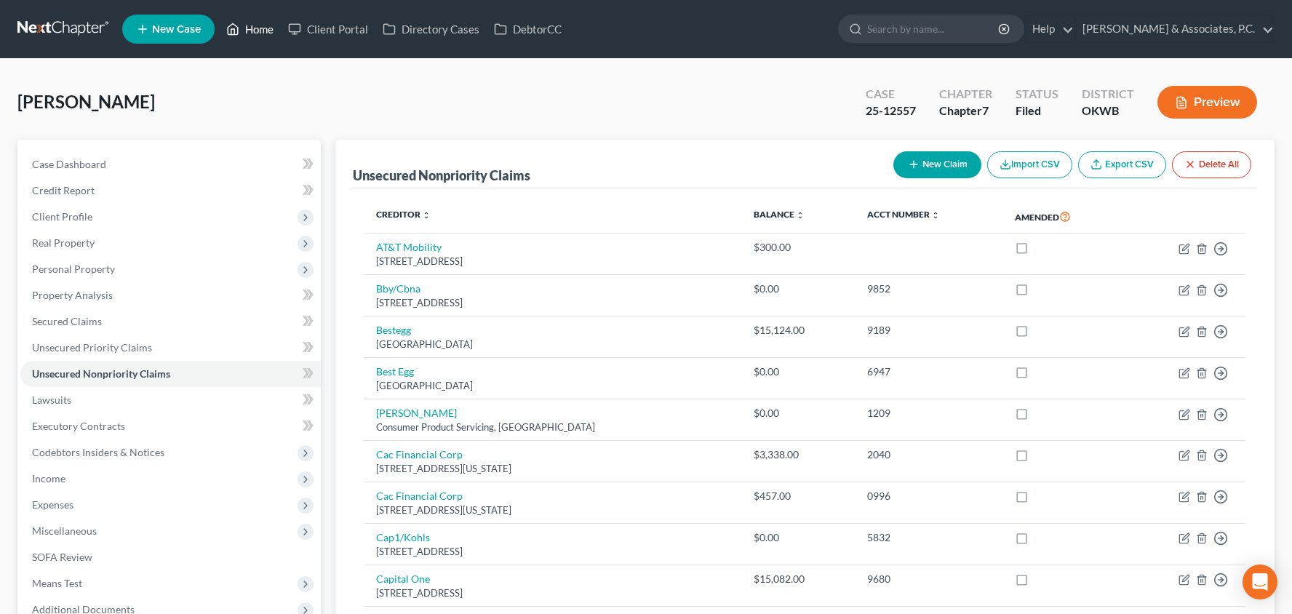 The width and height of the screenshot is (1292, 614). I want to click on div: $15,082.00, so click(799, 579).